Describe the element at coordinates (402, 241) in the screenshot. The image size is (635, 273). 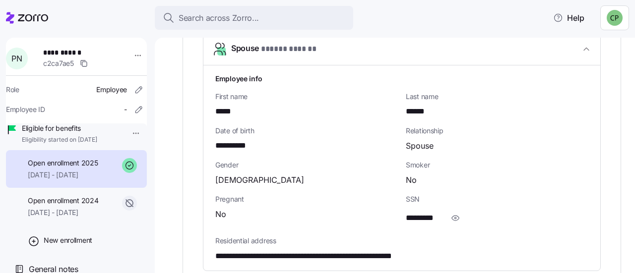
I see `span: Residential address` at that location.